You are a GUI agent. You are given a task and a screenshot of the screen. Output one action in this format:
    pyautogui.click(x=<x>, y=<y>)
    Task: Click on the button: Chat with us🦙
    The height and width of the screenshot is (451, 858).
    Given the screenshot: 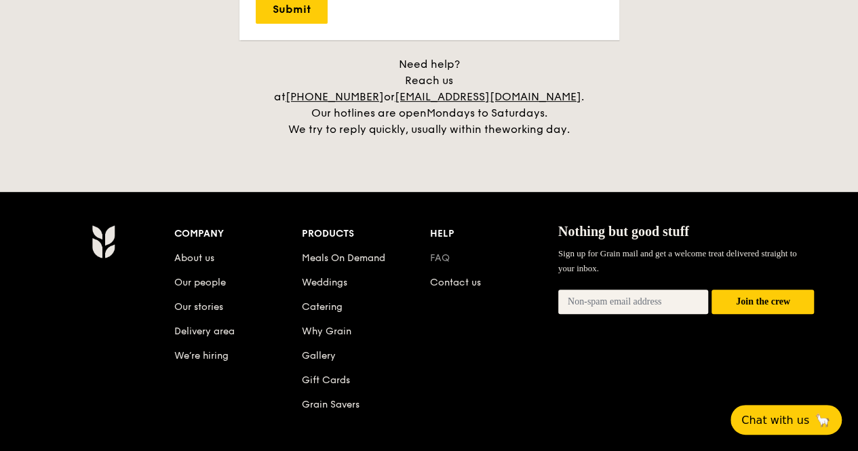 What is the action you would take?
    pyautogui.click(x=787, y=420)
    